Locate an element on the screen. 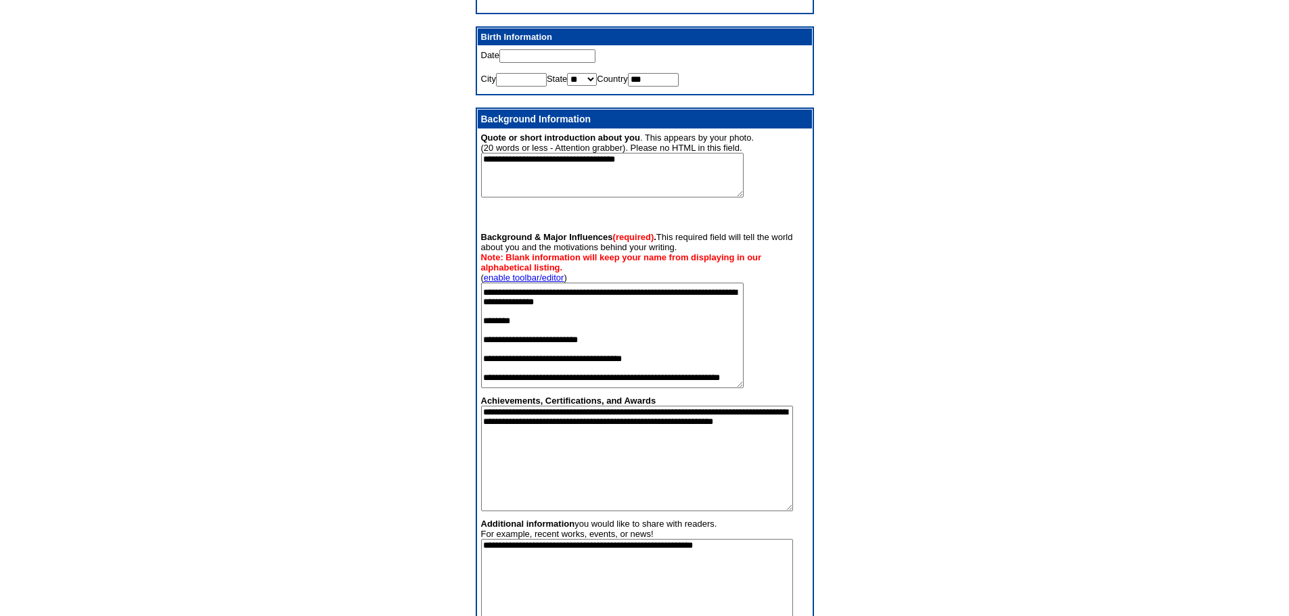  b: Birth Information is located at coordinates (516, 37).